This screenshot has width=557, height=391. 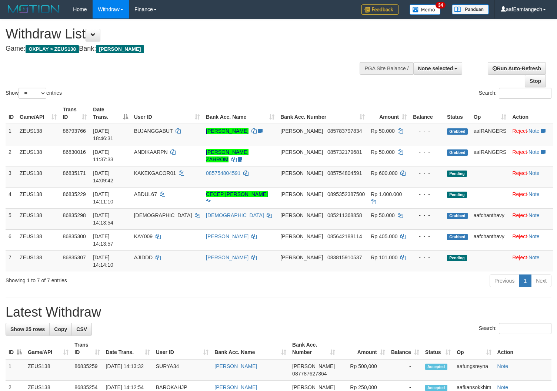 I want to click on input: Search:, so click(x=525, y=329).